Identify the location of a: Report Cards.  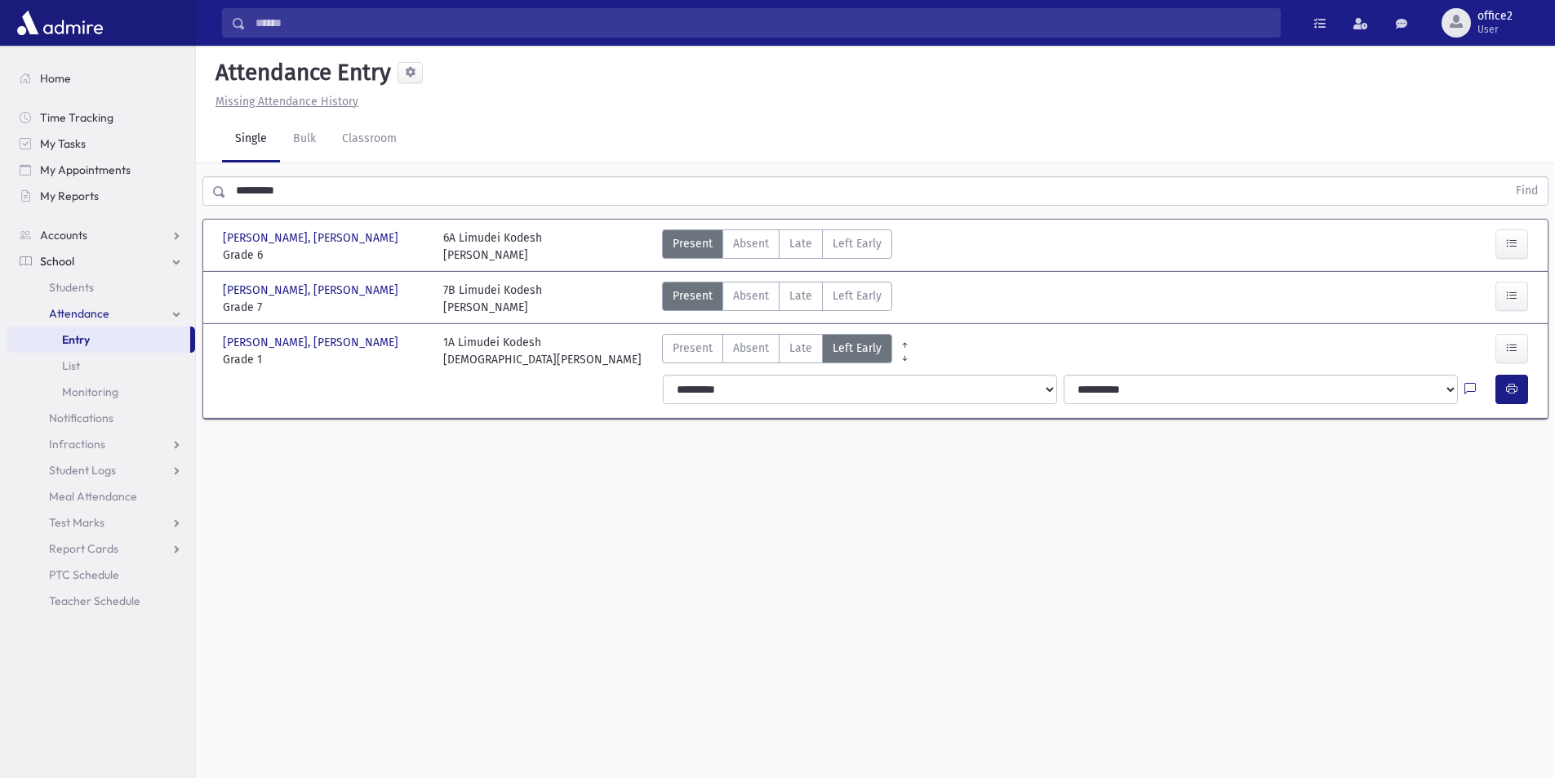
(100, 549).